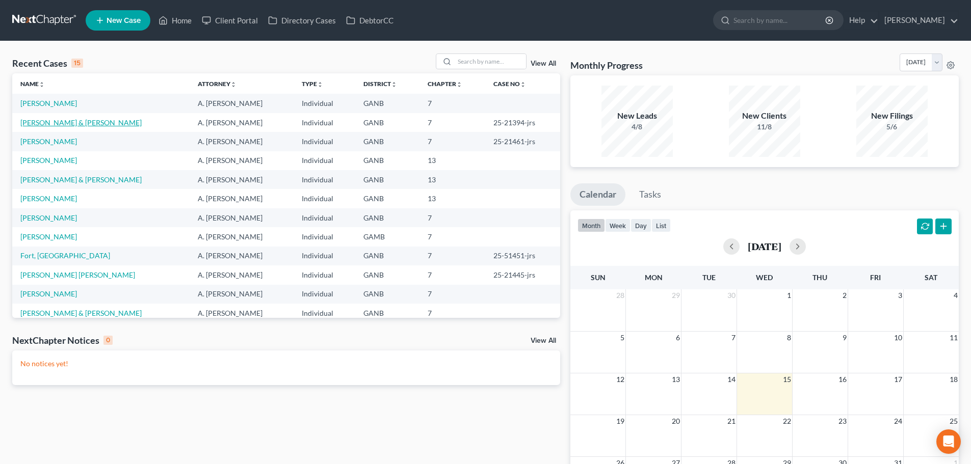 The image size is (971, 464). What do you see at coordinates (892, 127) in the screenshot?
I see `div: 5/6` at bounding box center [892, 127].